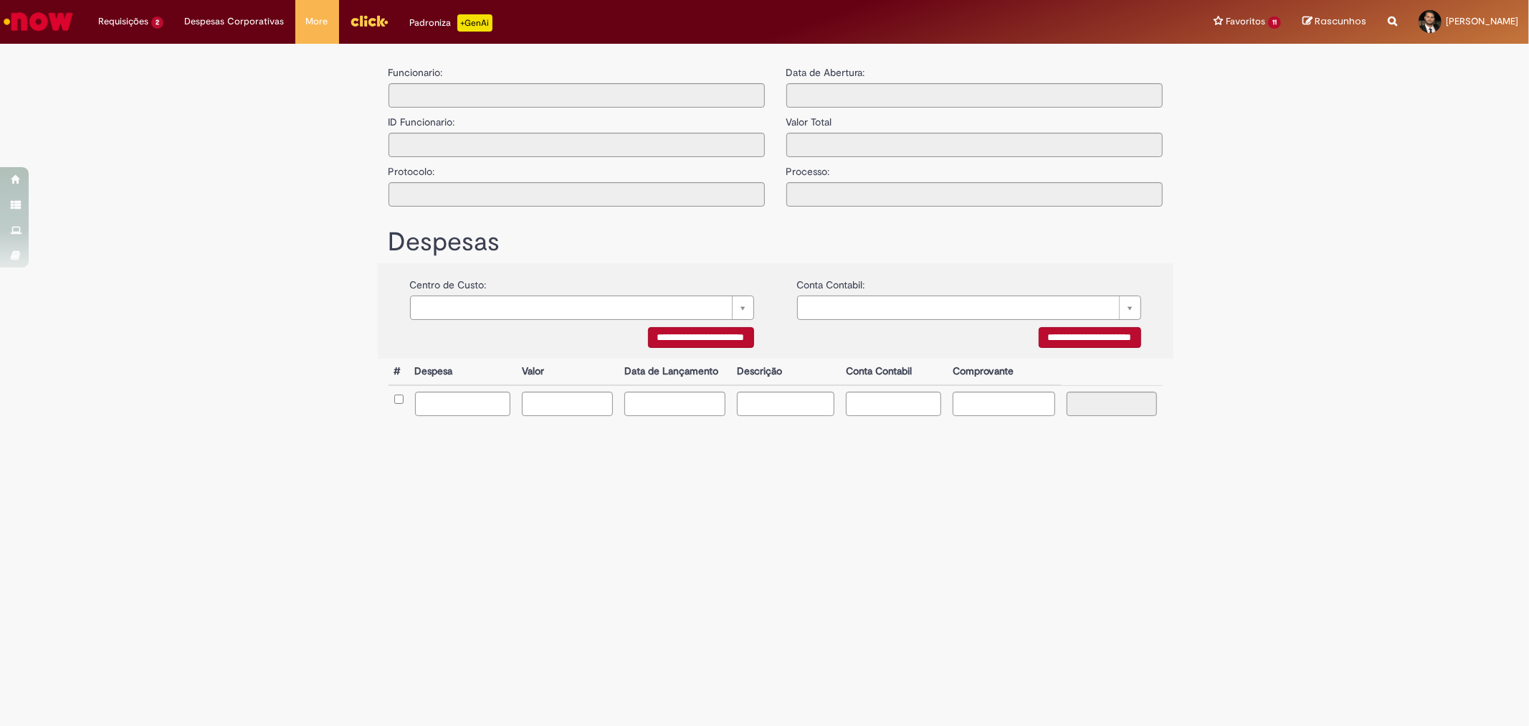 This screenshot has width=1529, height=726. What do you see at coordinates (1275, 22) in the screenshot?
I see `span: 11` at bounding box center [1275, 22].